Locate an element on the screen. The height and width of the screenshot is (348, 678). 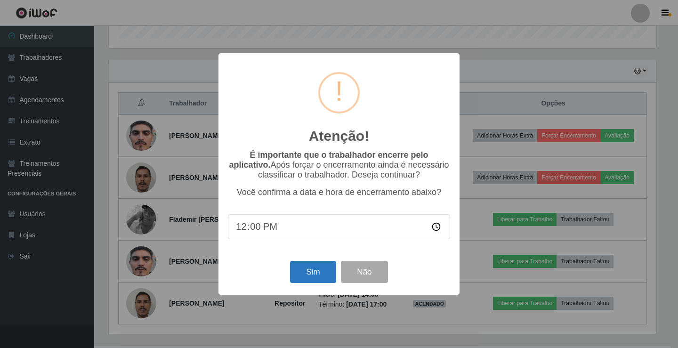
p: Após forçar o encerramento ainda é necessário classificar o trabalhador. Deseja continuar? is located at coordinates (339, 165).